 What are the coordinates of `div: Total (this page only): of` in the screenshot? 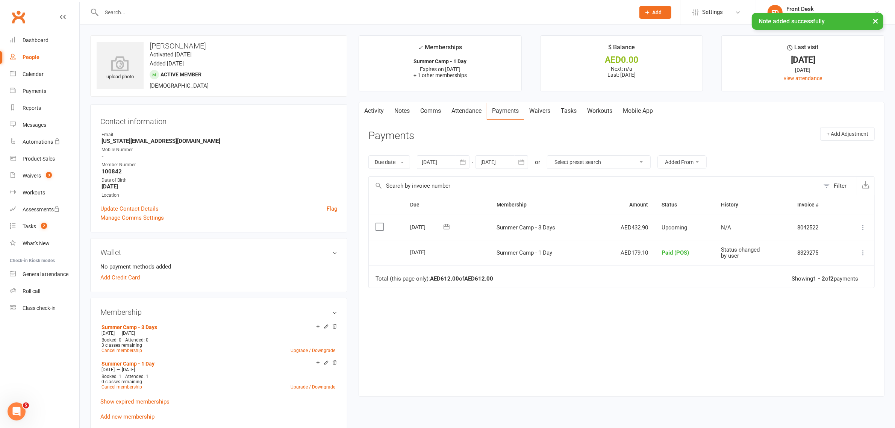 It's located at (434, 279).